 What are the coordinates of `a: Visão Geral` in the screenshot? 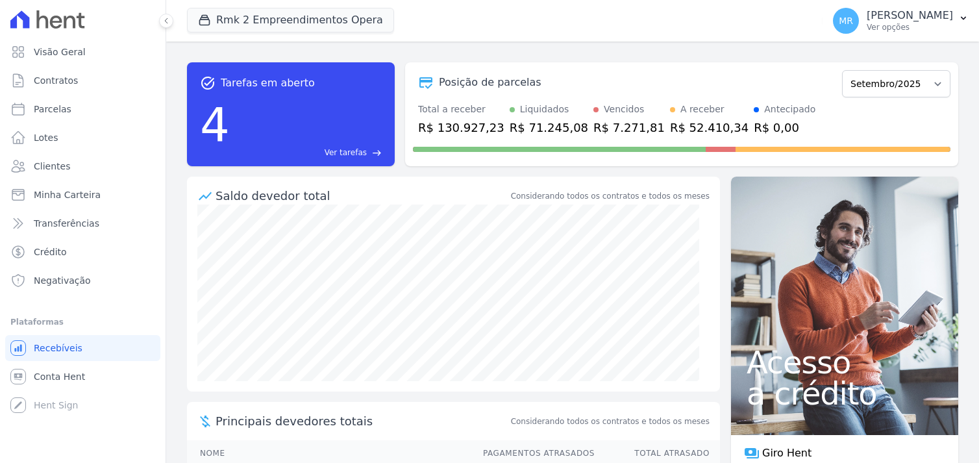 It's located at (82, 52).